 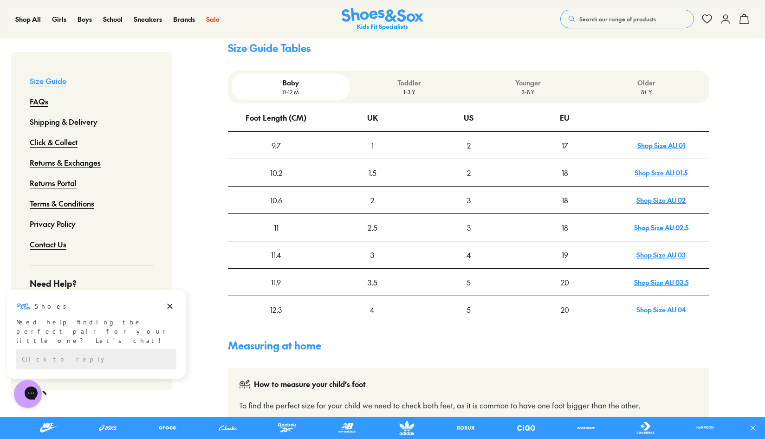 I want to click on div: 11.4, so click(x=276, y=255).